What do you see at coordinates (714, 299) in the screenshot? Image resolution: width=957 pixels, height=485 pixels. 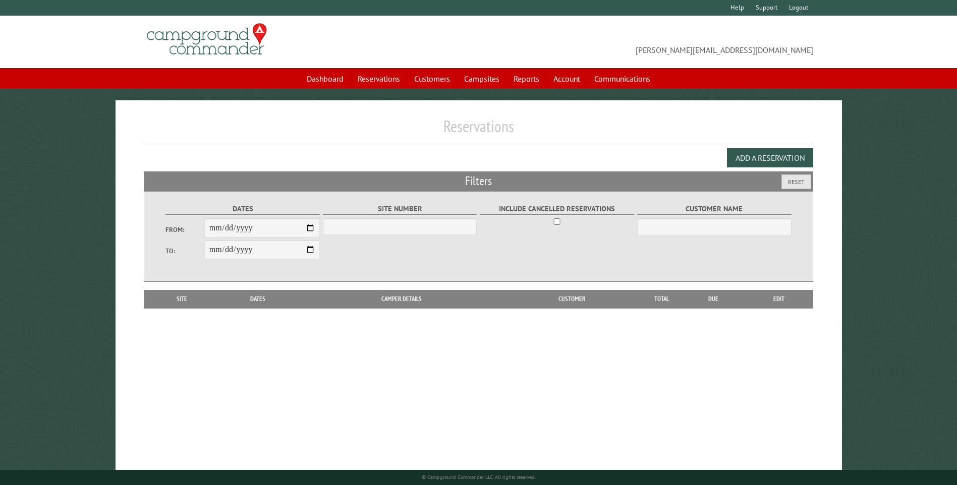 I see `th: Due` at bounding box center [714, 299].